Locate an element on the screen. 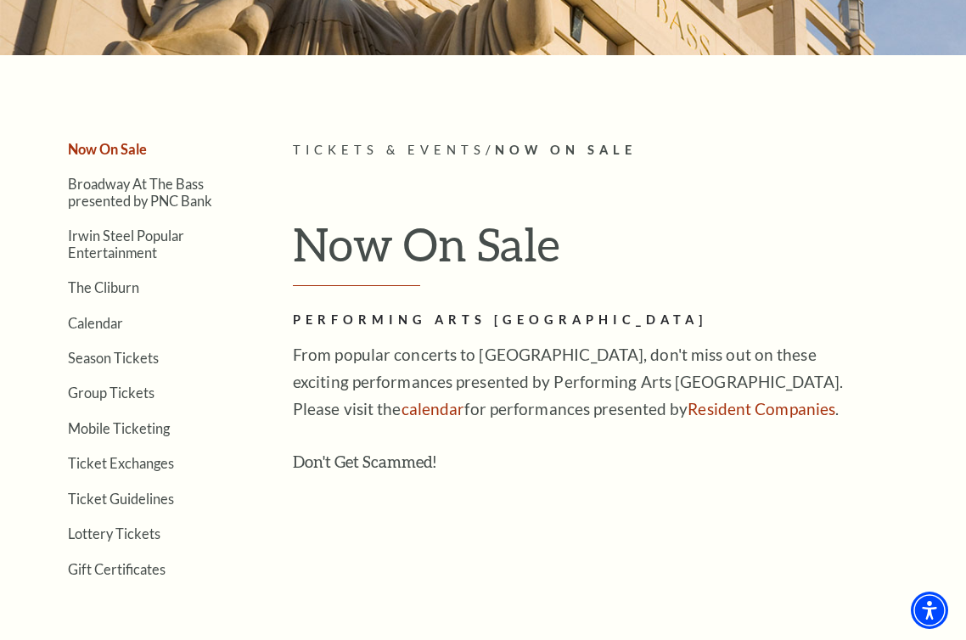 The image size is (966, 640). span: Now On Sale is located at coordinates (565, 149).